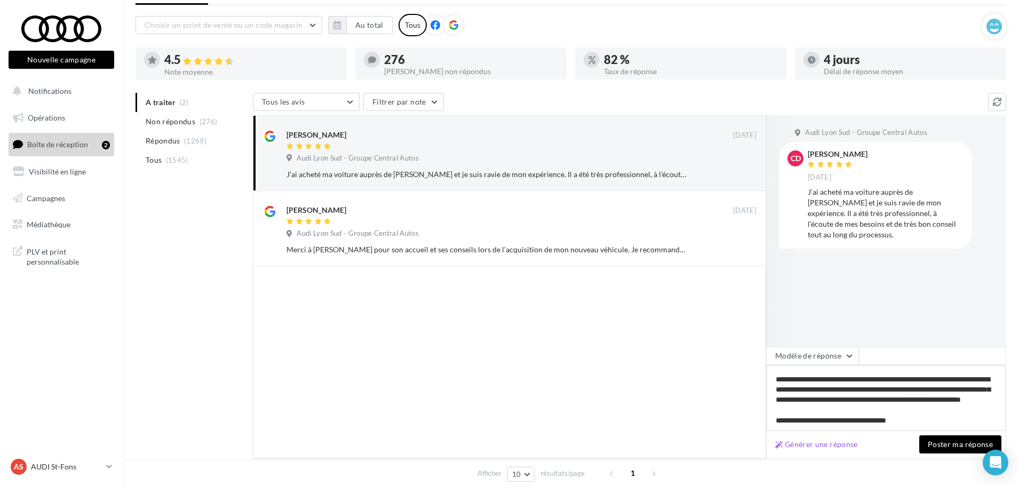  Describe the element at coordinates (61, 256) in the screenshot. I see `a: PLV et print personnalisable` at that location.